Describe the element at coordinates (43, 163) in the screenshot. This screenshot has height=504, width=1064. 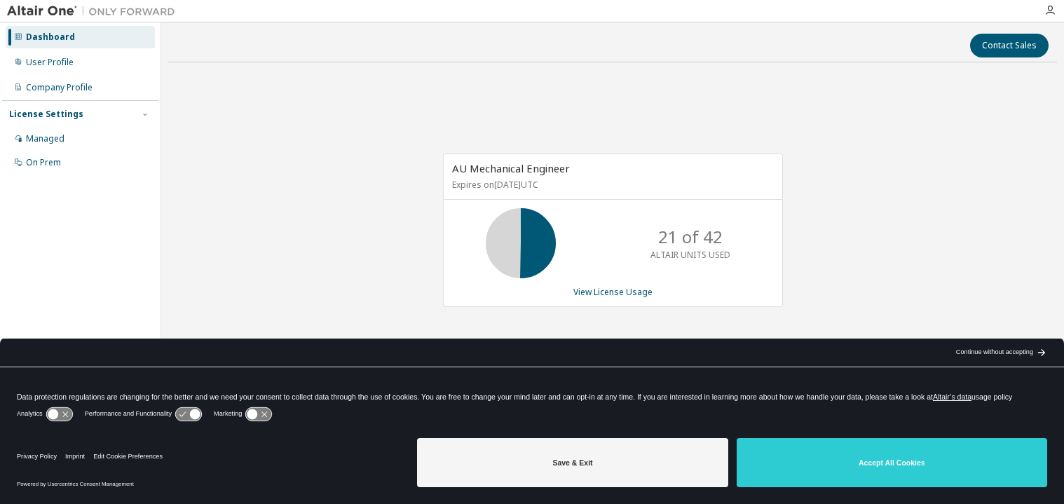
I see `div: On Prem` at that location.